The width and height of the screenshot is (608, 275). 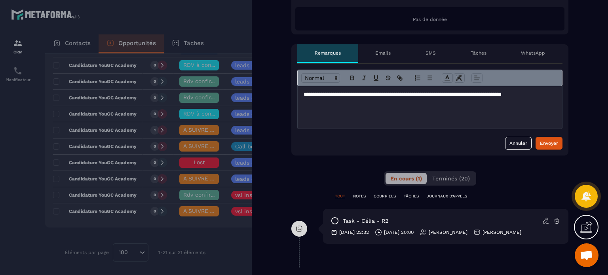 I want to click on p: SMS, so click(x=430, y=53).